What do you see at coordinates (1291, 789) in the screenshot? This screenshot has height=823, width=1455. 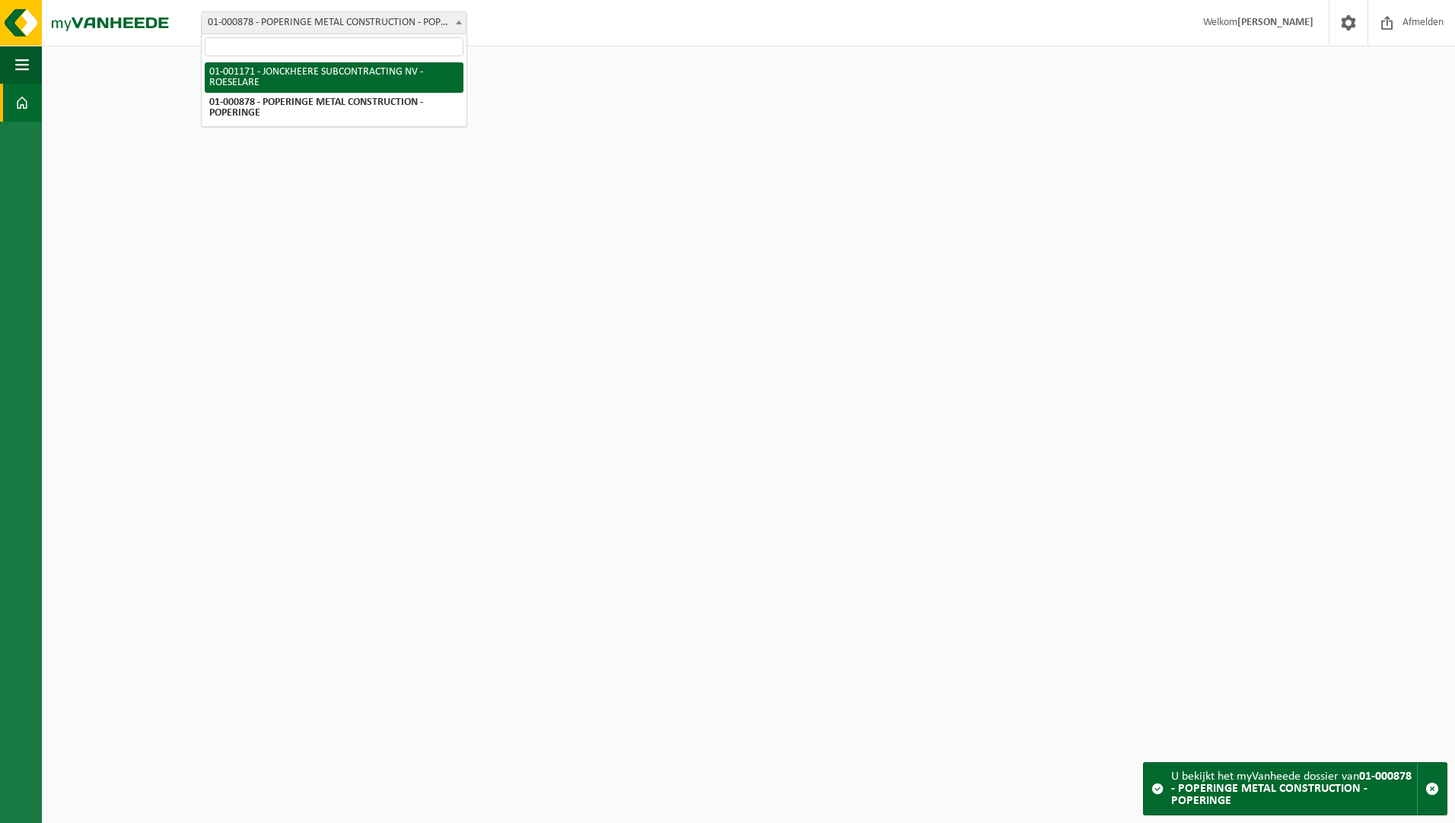 I see `strong: 01-000878 - POPERINGE METAL CONSTRUCTION - POPERINGE` at bounding box center [1291, 789].